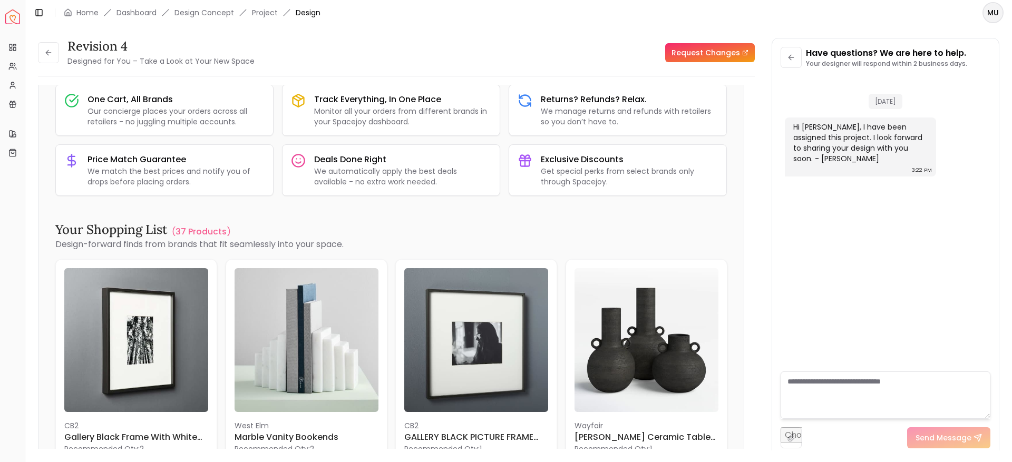 The height and width of the screenshot is (462, 1012). What do you see at coordinates (630, 117) in the screenshot?
I see `p: We manage returns and refunds with retailers so you don’t have to.` at bounding box center [630, 117].